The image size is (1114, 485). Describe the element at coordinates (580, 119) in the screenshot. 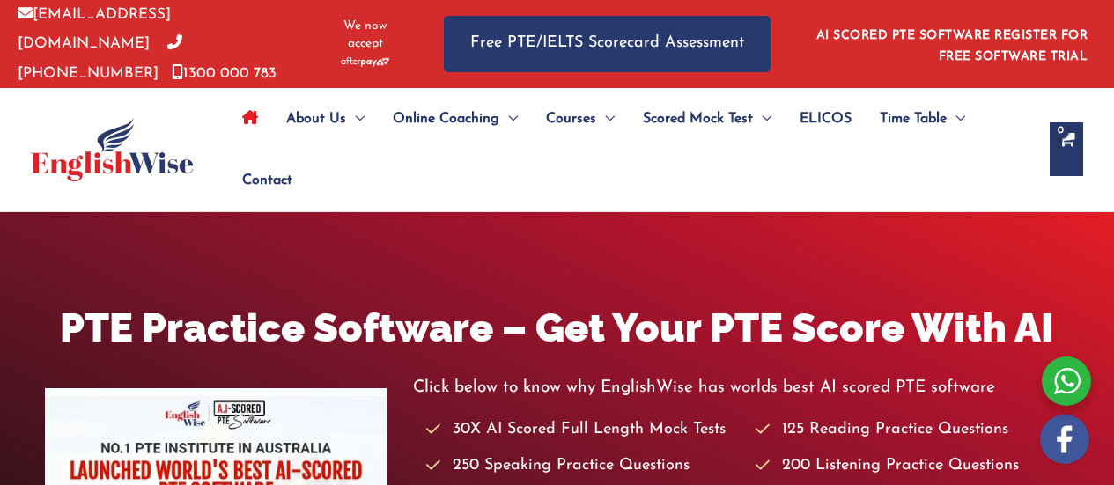

I see `a: CoursesMenu Toggle` at that location.